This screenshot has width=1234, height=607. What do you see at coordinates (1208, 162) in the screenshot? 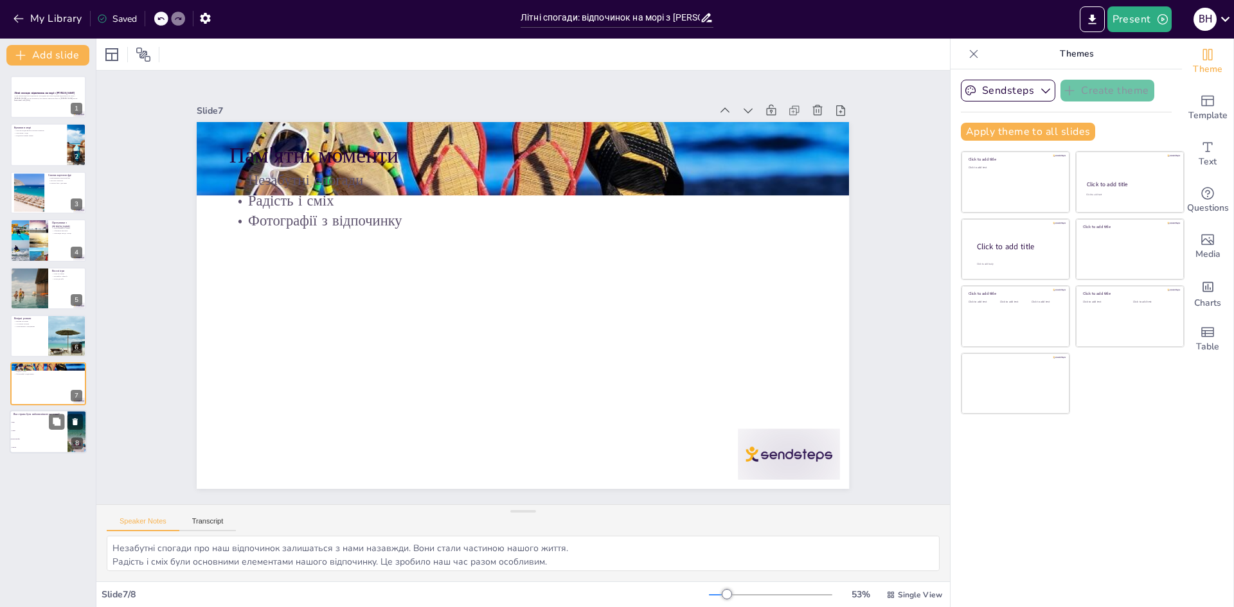
I see `span: Text` at bounding box center [1208, 162].